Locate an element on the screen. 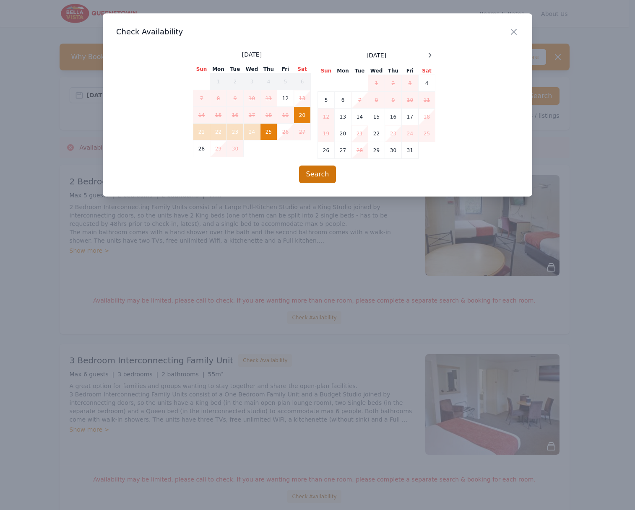 This screenshot has width=635, height=510. td: 31 is located at coordinates (410, 151).